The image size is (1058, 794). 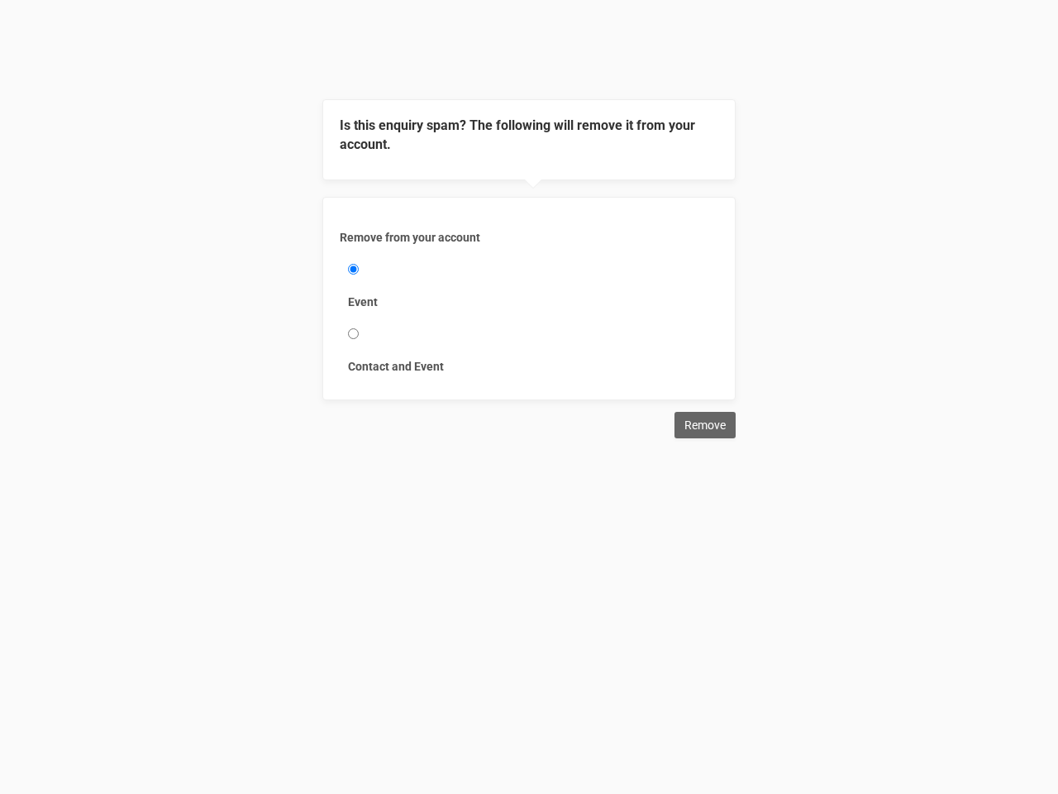 What do you see at coordinates (529, 302) in the screenshot?
I see `label: Event` at bounding box center [529, 302].